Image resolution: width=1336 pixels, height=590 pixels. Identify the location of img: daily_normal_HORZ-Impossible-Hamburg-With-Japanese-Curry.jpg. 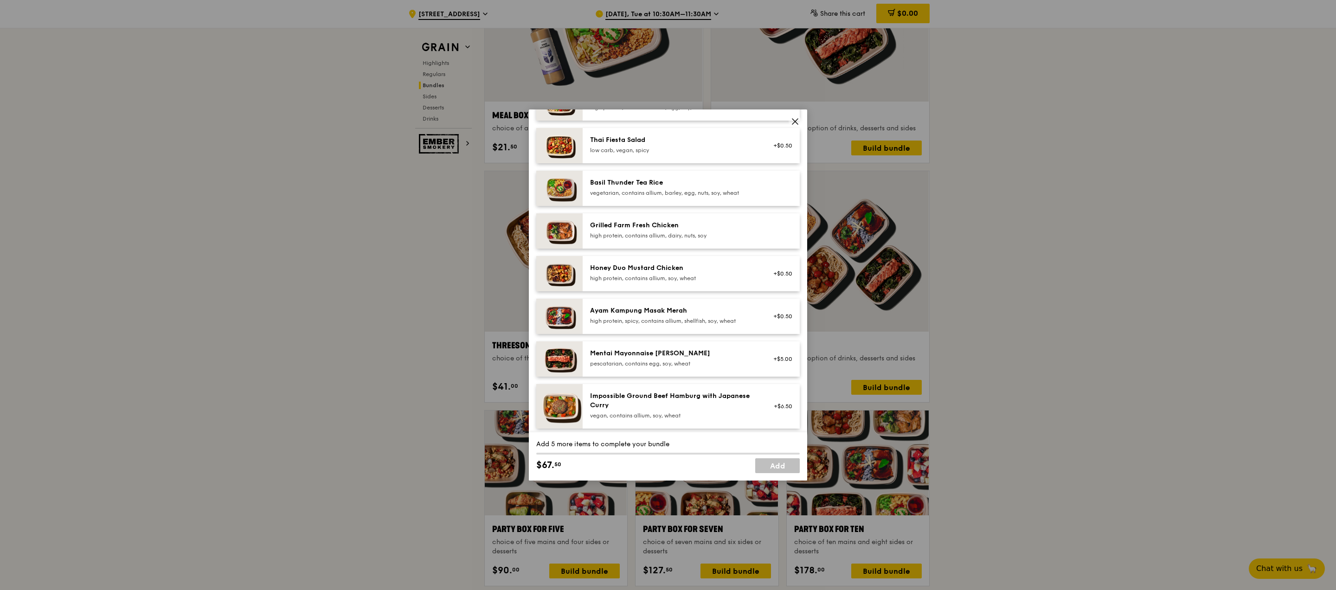
(559, 406).